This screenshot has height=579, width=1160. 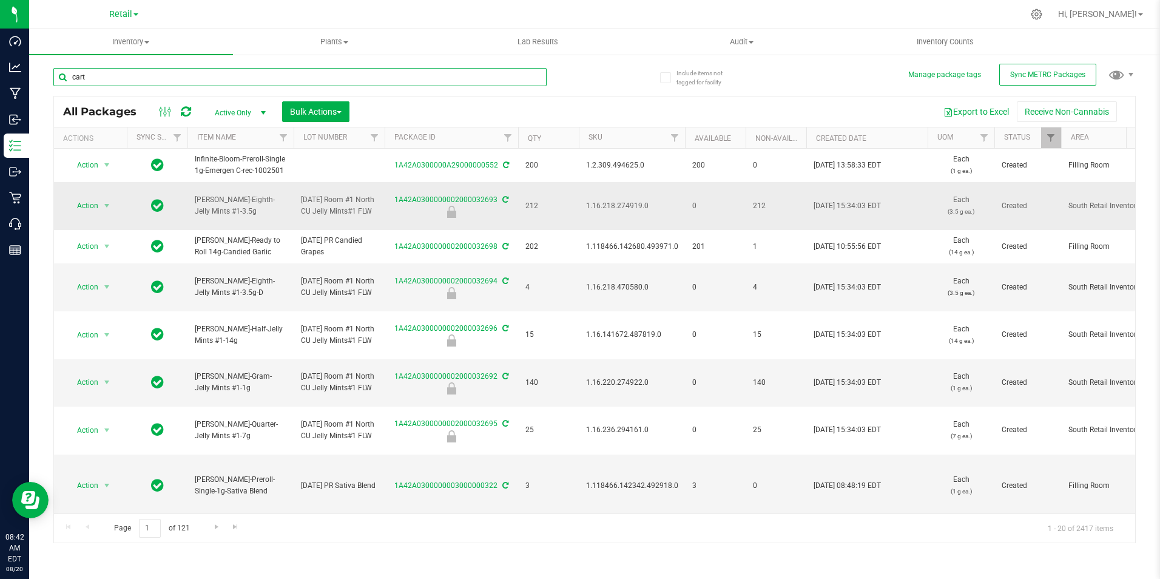 What do you see at coordinates (549, 246) in the screenshot?
I see `span: 202` at bounding box center [549, 246].